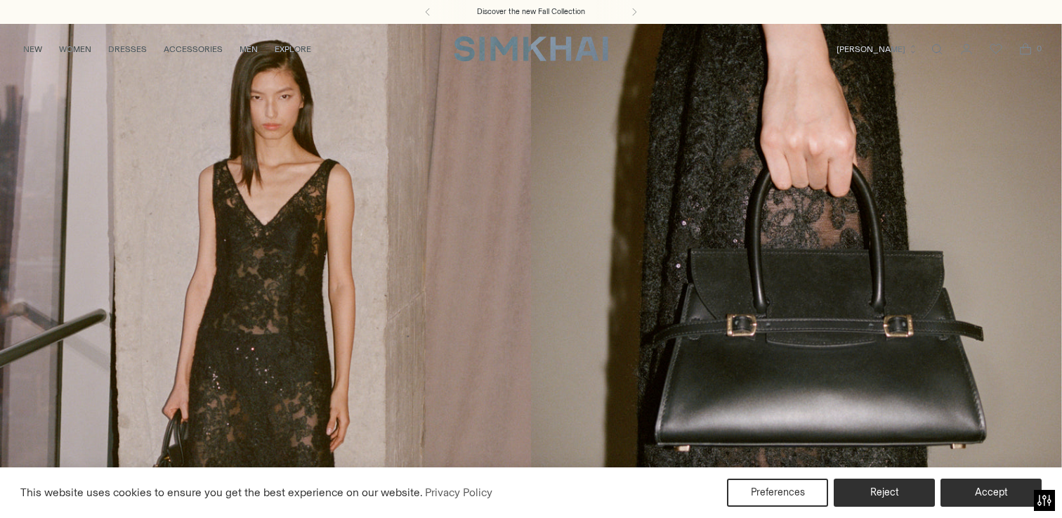  Describe the element at coordinates (884, 492) in the screenshot. I see `button: Reject` at that location.